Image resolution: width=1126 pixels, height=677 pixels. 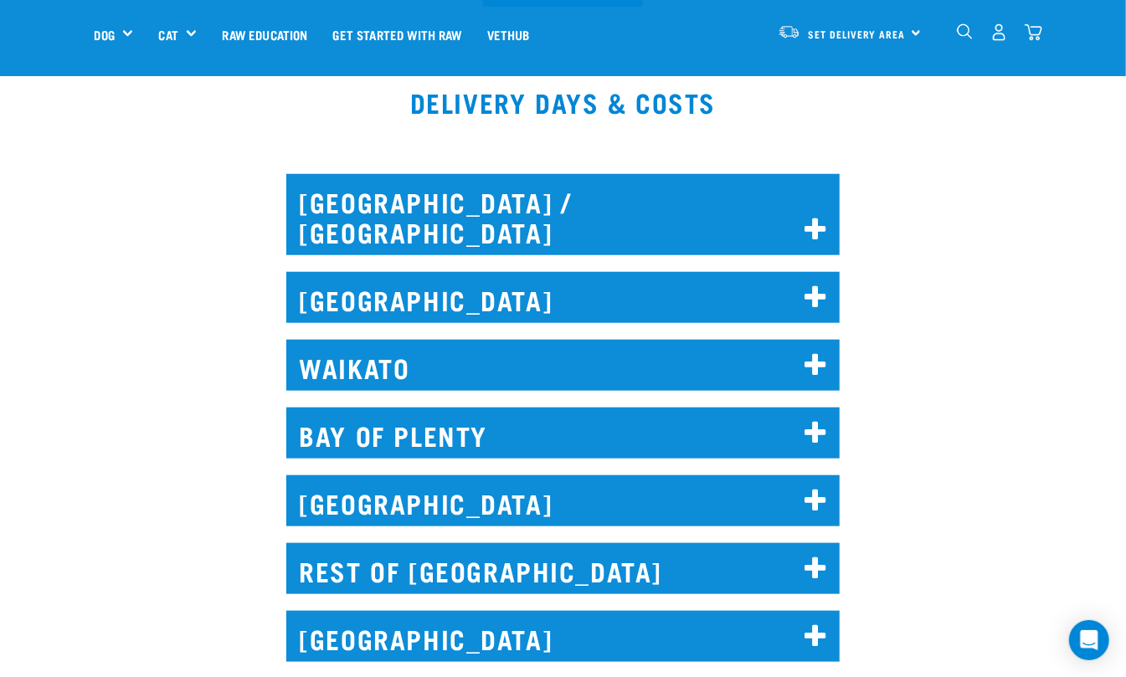 What do you see at coordinates (789, 32) in the screenshot?
I see `img: van-moving.png` at bounding box center [789, 32].